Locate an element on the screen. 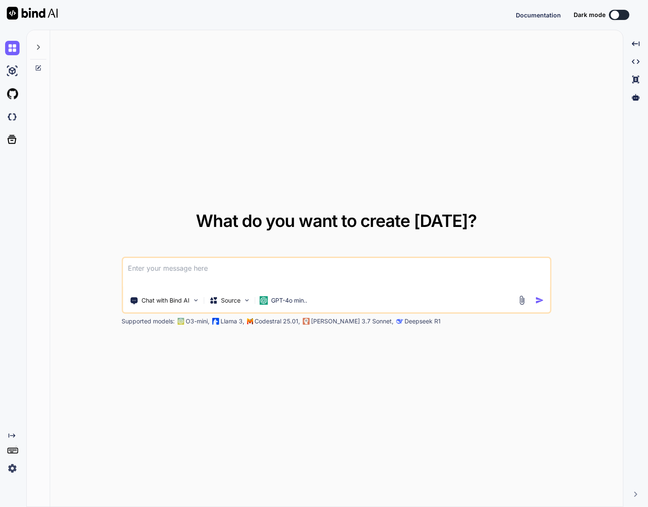 This screenshot has height=507, width=648. p: Supported models: is located at coordinates (148, 321).